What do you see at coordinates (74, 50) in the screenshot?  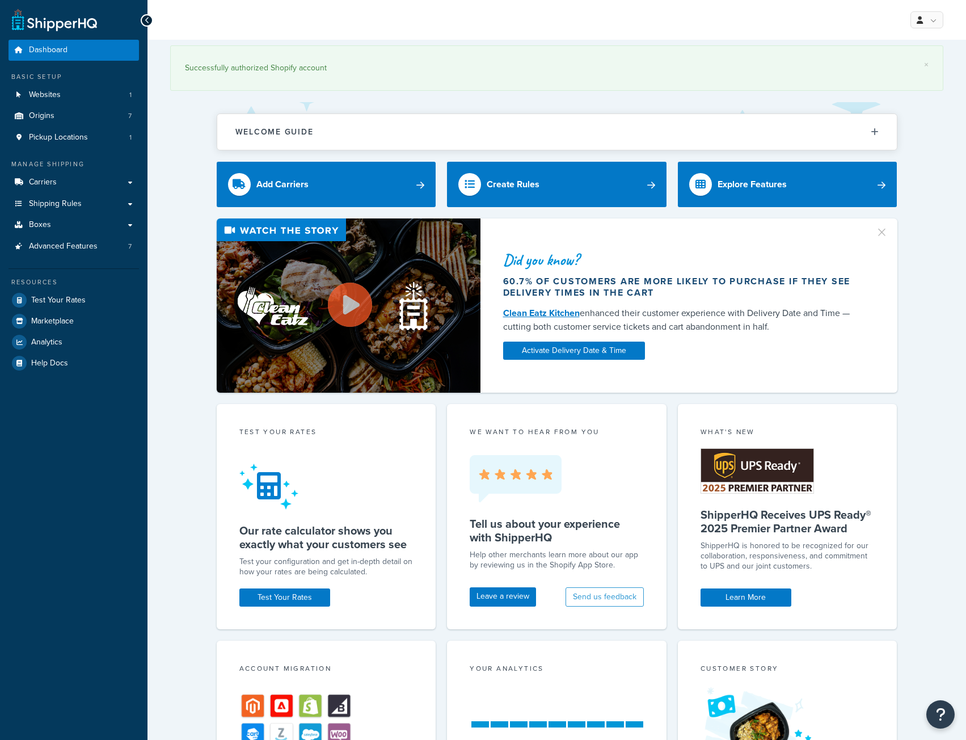 I see `li: Dashboard` at bounding box center [74, 50].